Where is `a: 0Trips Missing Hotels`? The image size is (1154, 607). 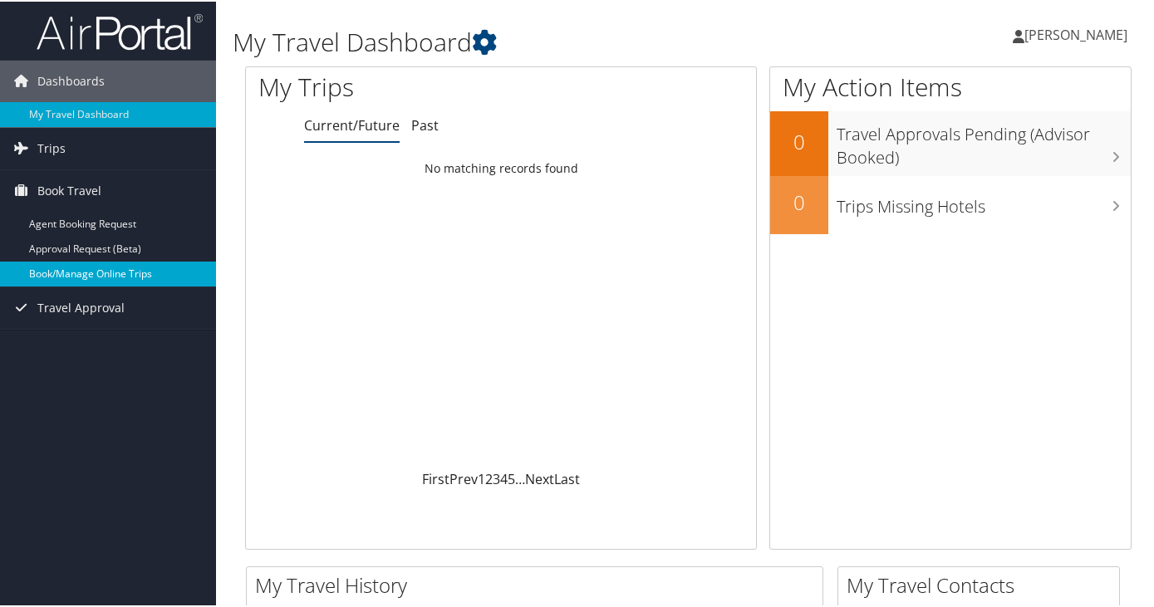
a: 0Trips Missing Hotels is located at coordinates (950, 203).